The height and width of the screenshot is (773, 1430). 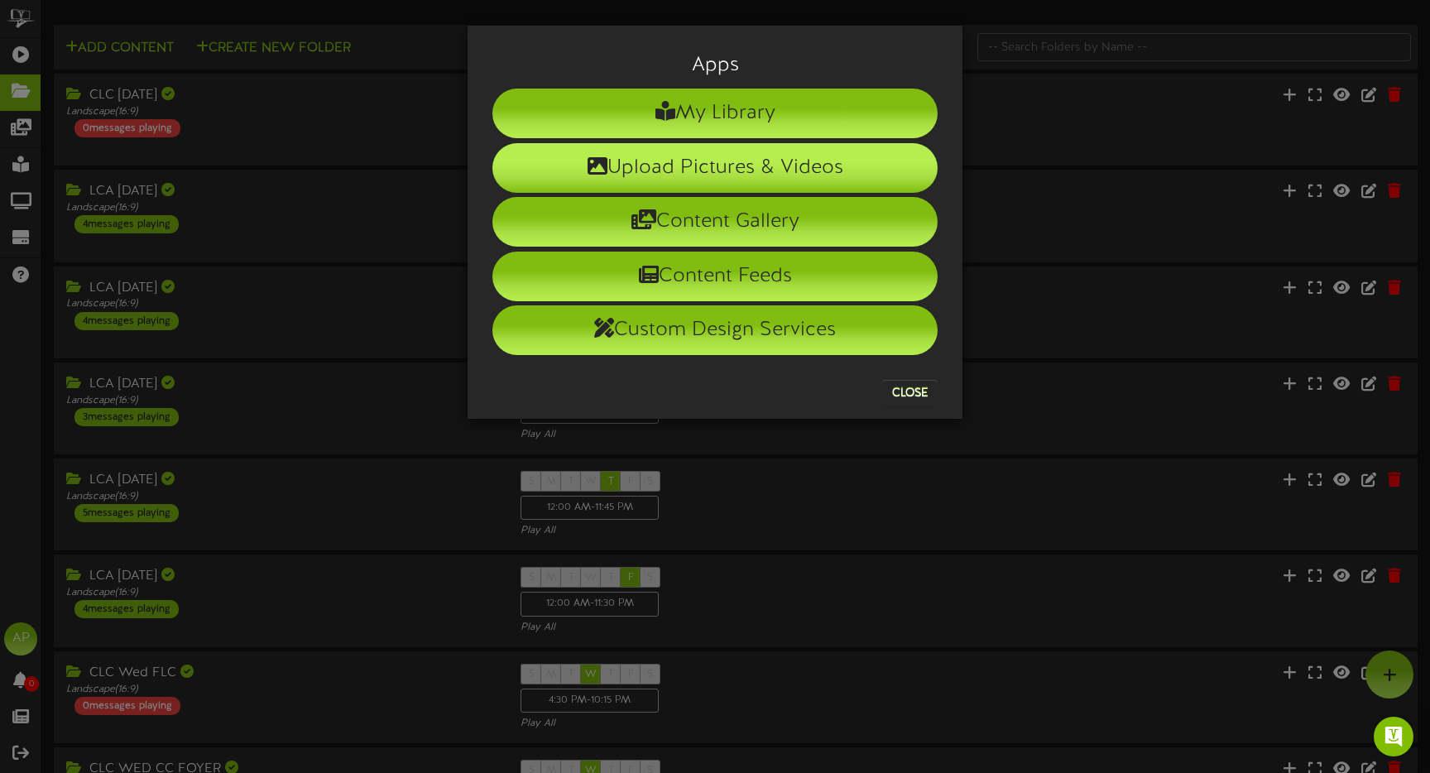 I want to click on li: Content Feeds, so click(x=715, y=276).